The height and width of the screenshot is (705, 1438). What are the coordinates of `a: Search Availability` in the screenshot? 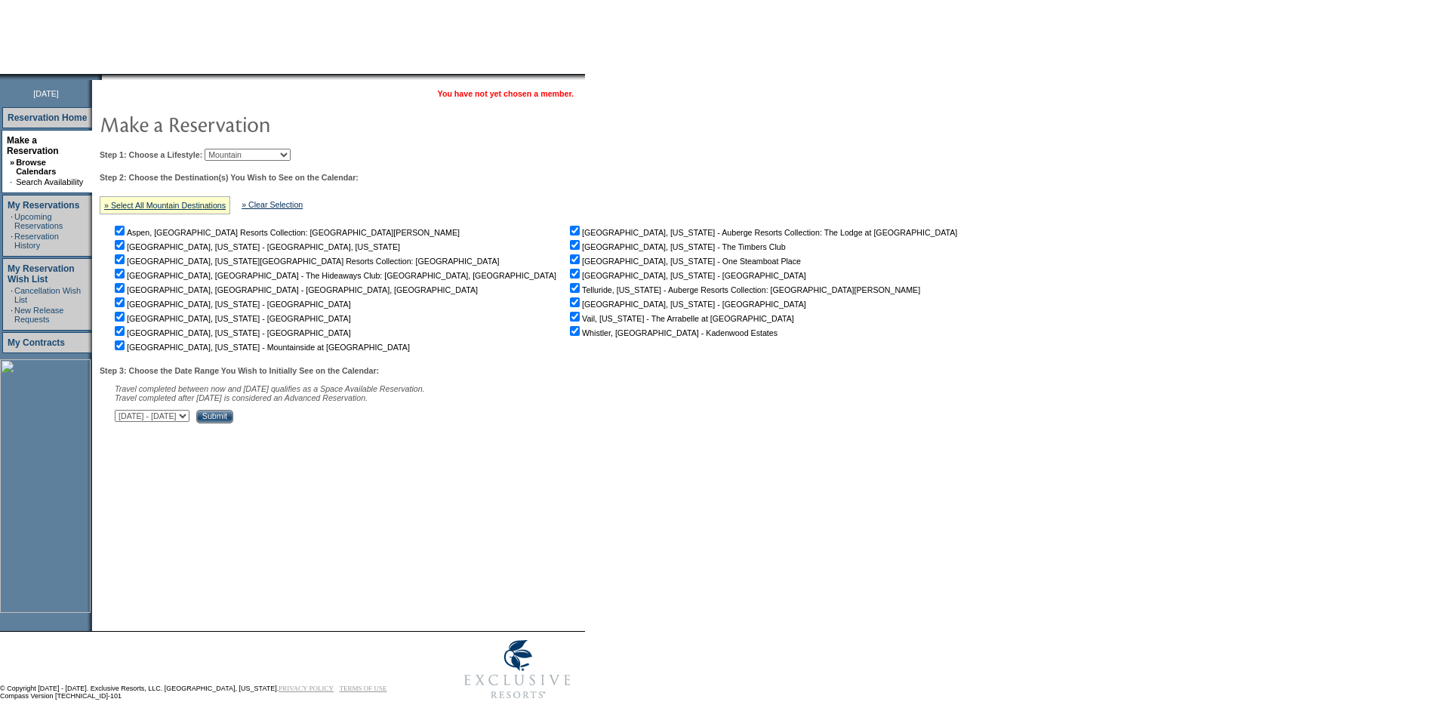 It's located at (49, 182).